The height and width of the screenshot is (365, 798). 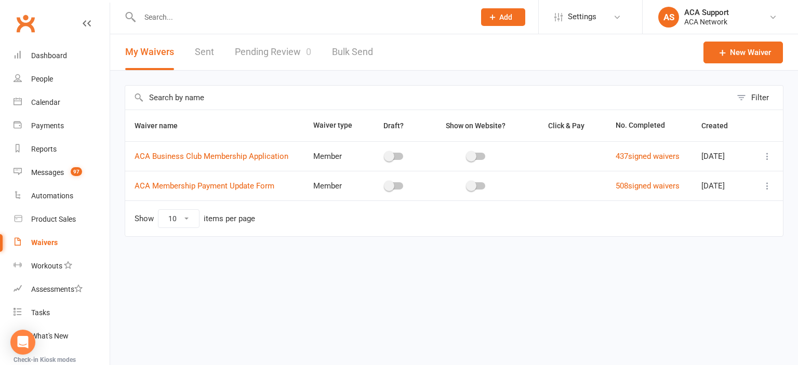 What do you see at coordinates (706, 12) in the screenshot?
I see `div: ACA Support` at bounding box center [706, 12].